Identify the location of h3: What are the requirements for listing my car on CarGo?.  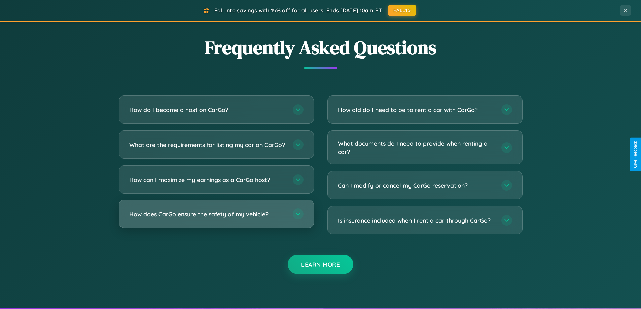
(208, 145).